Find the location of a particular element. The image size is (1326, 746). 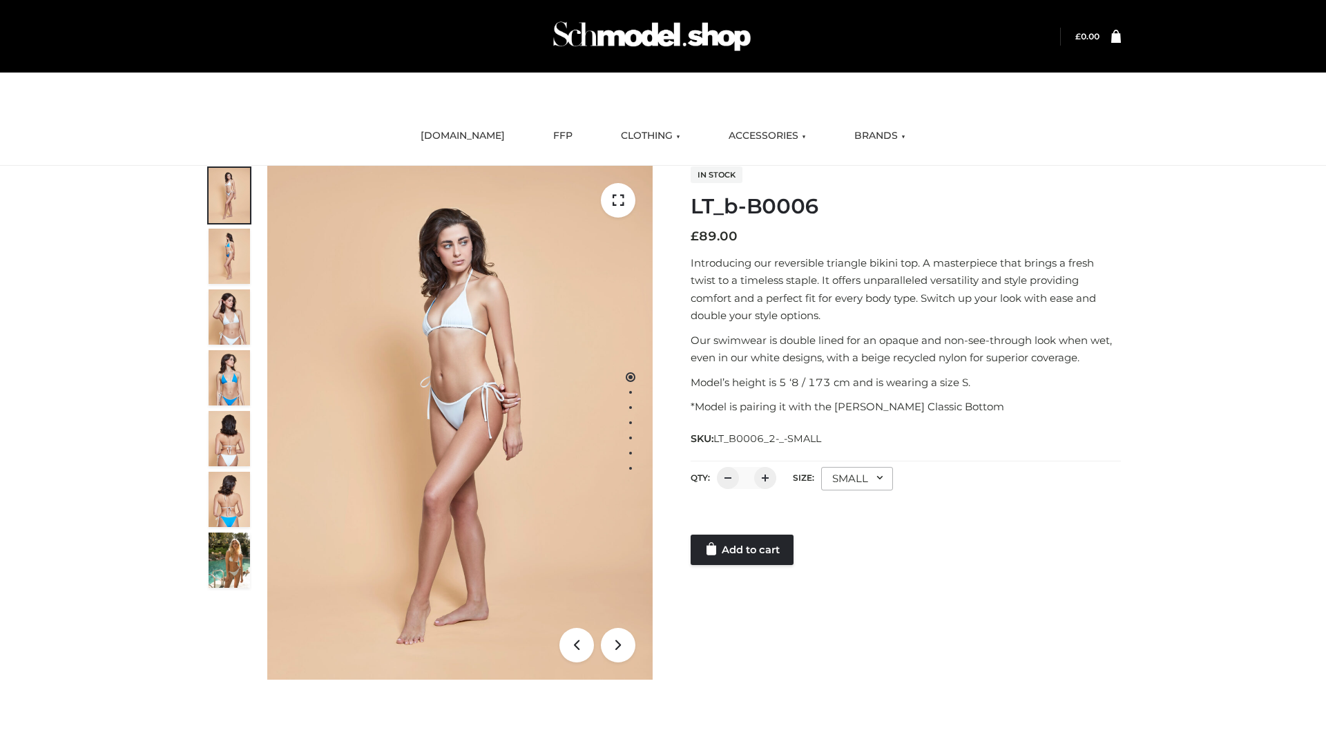

span: LT_B0006_2-_-SMALL is located at coordinates (767, 439).